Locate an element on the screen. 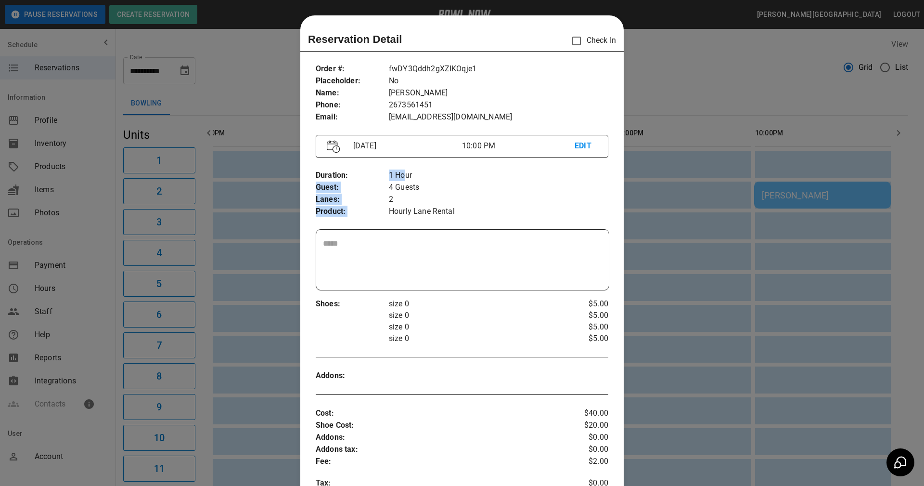 The image size is (924, 486). p: Guest : is located at coordinates (352, 187).